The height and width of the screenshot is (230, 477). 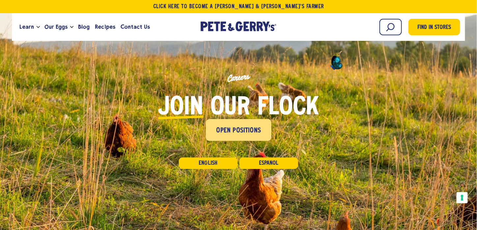 What do you see at coordinates (208, 163) in the screenshot?
I see `a: English` at bounding box center [208, 163].